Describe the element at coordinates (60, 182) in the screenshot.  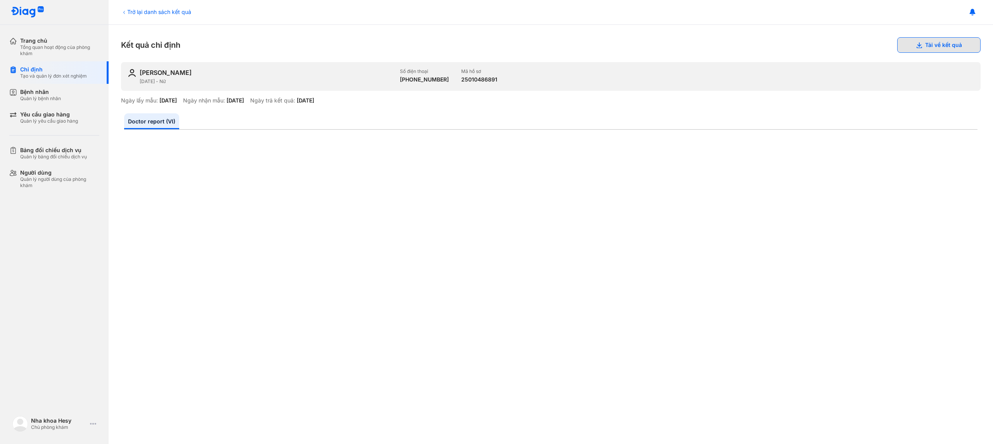
I see `div: Quản lý người dùng của phòng khám` at that location.